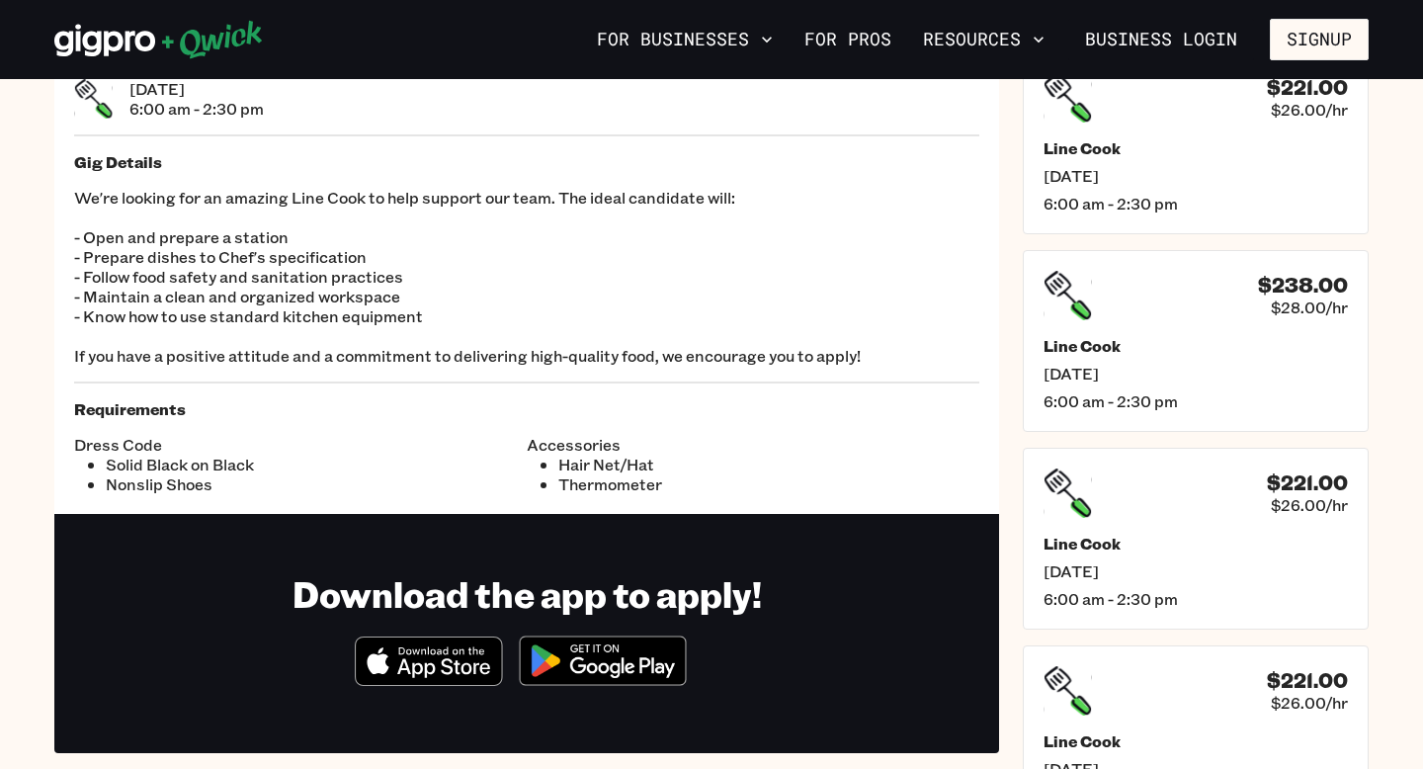 This screenshot has height=769, width=1423. Describe the element at coordinates (316, 465) in the screenshot. I see `li: Solid Black on Black` at that location.